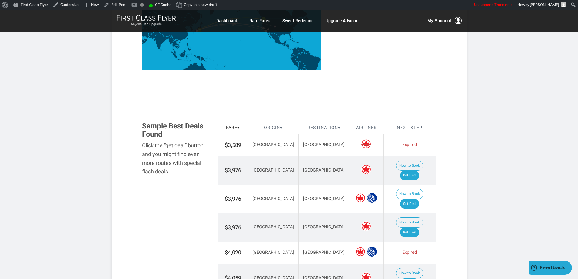  What do you see at coordinates (218, 65) in the screenshot?
I see `path: Vanuatu` at bounding box center [218, 65].